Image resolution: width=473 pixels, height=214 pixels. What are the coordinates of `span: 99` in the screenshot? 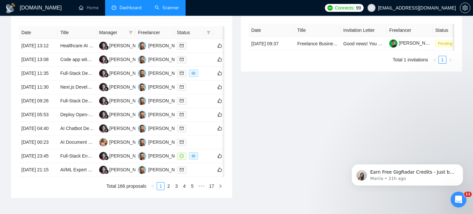 It's located at (359, 8).